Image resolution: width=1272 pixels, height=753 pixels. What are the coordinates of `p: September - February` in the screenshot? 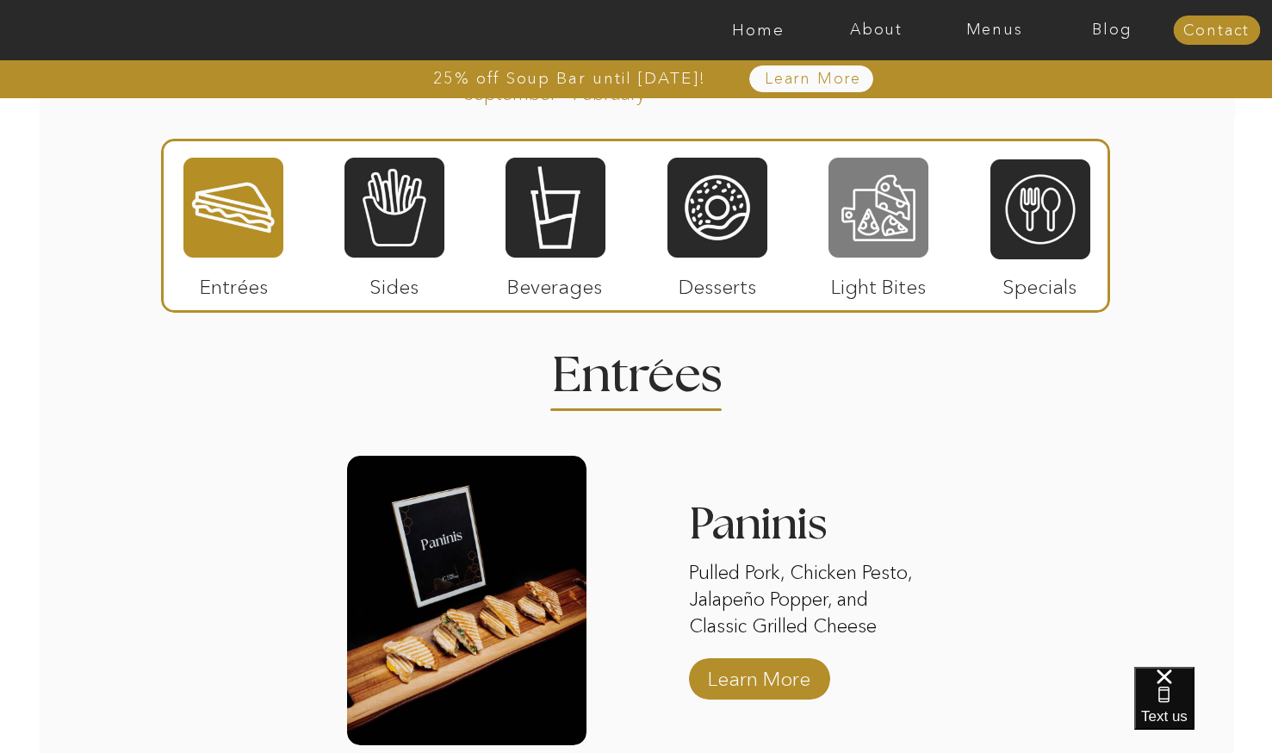 It's located at (581, 90).